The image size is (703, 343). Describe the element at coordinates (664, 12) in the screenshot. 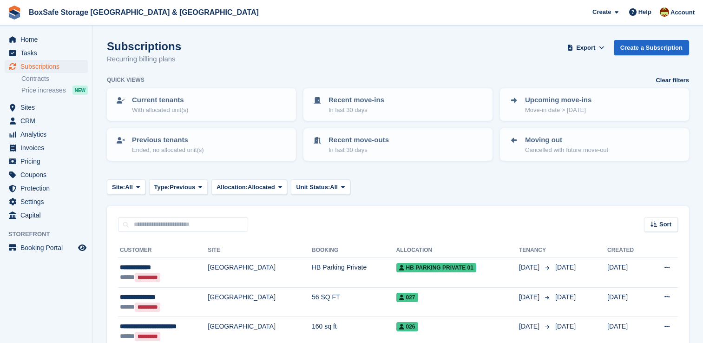

I see `img: Kim` at that location.